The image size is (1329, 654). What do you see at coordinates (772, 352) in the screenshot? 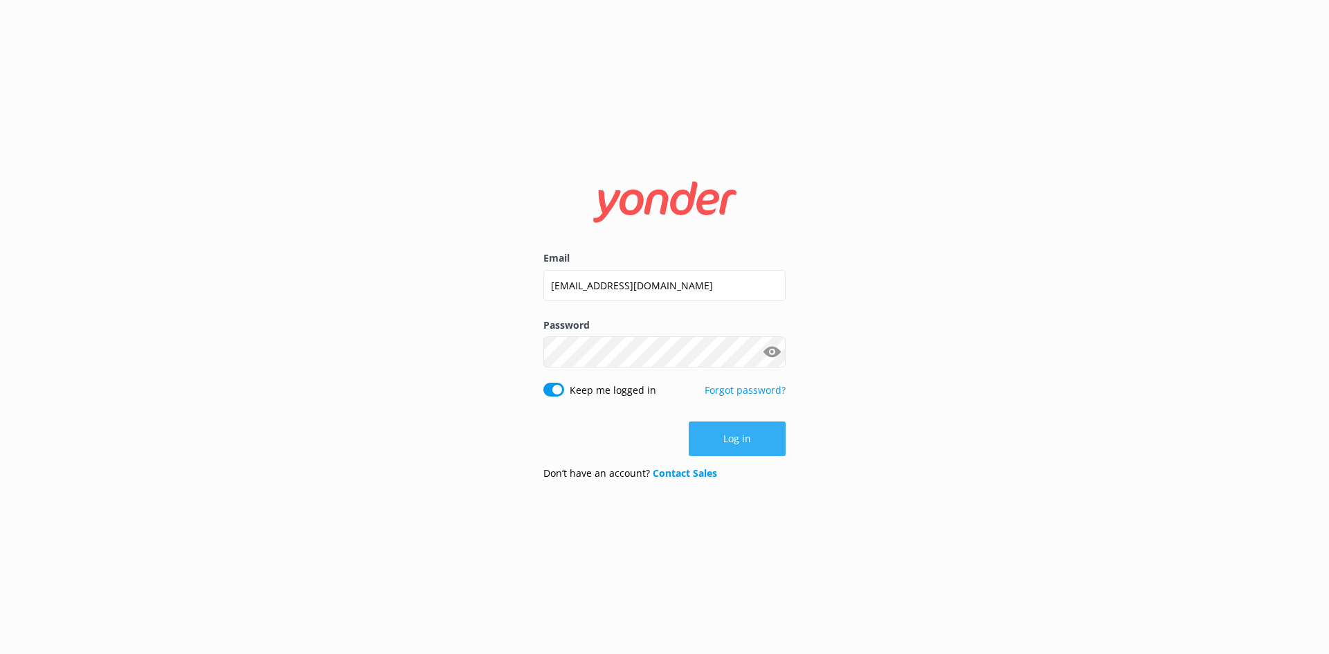
I see `button: Show password` at bounding box center [772, 352].